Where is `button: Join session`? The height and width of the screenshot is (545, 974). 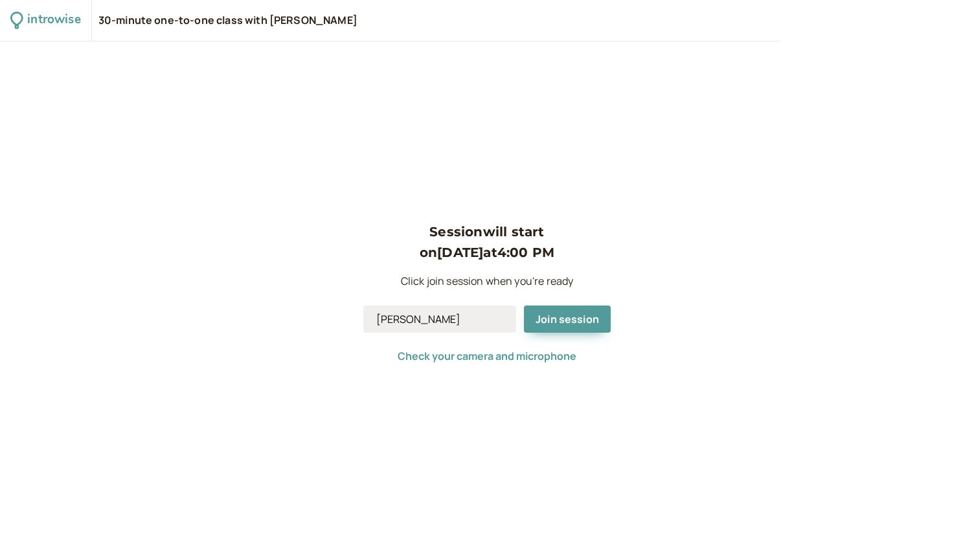 button: Join session is located at coordinates (567, 319).